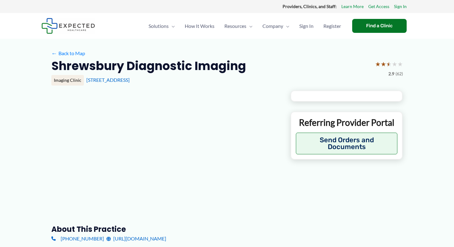 This screenshot has width=454, height=247. Describe the element at coordinates (148, 66) in the screenshot. I see `h2: Shrewsbury Diagnostic Imaging` at that location.